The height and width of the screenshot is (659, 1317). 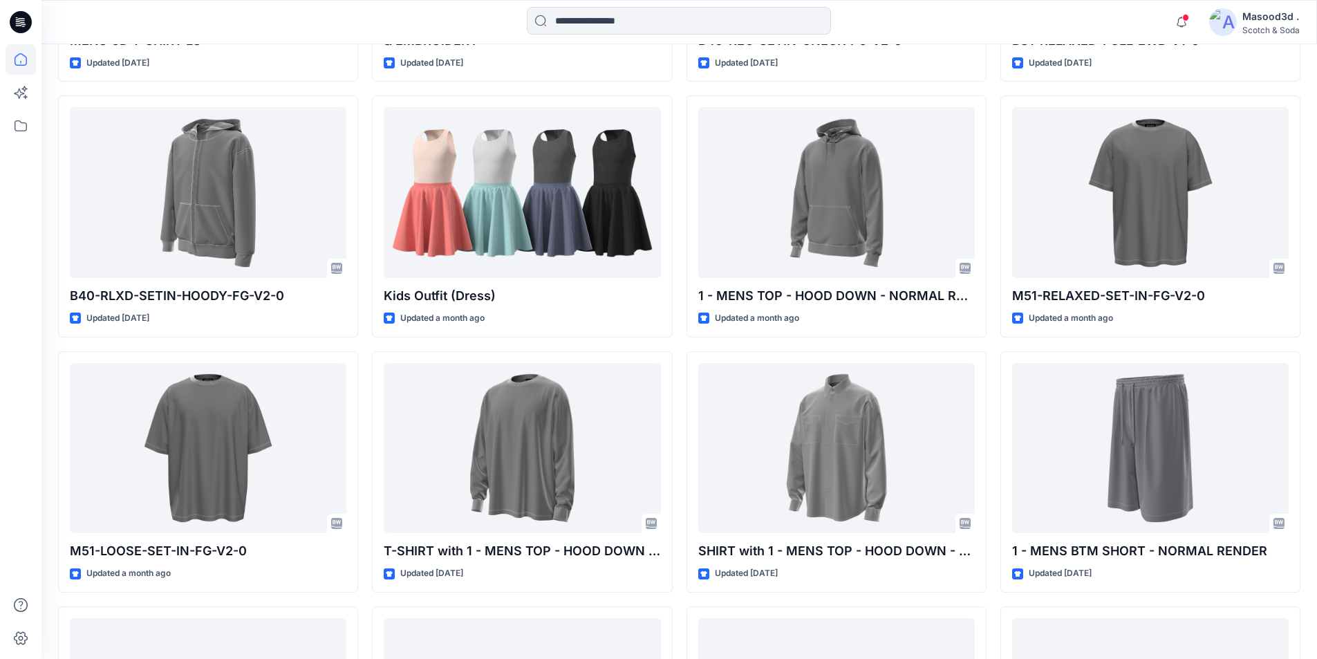 What do you see at coordinates (522, 296) in the screenshot?
I see `p: Kids Outfit (Dress)` at bounding box center [522, 296].